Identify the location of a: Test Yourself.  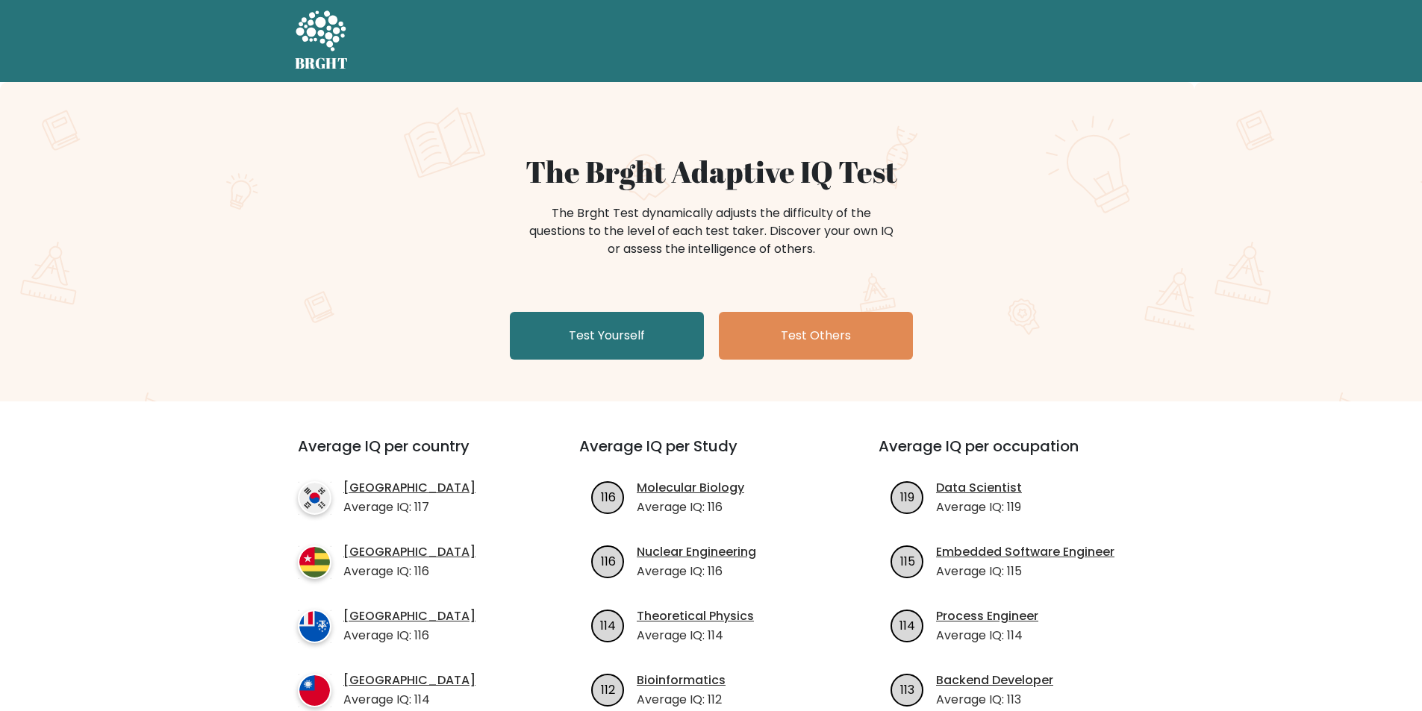
(607, 336).